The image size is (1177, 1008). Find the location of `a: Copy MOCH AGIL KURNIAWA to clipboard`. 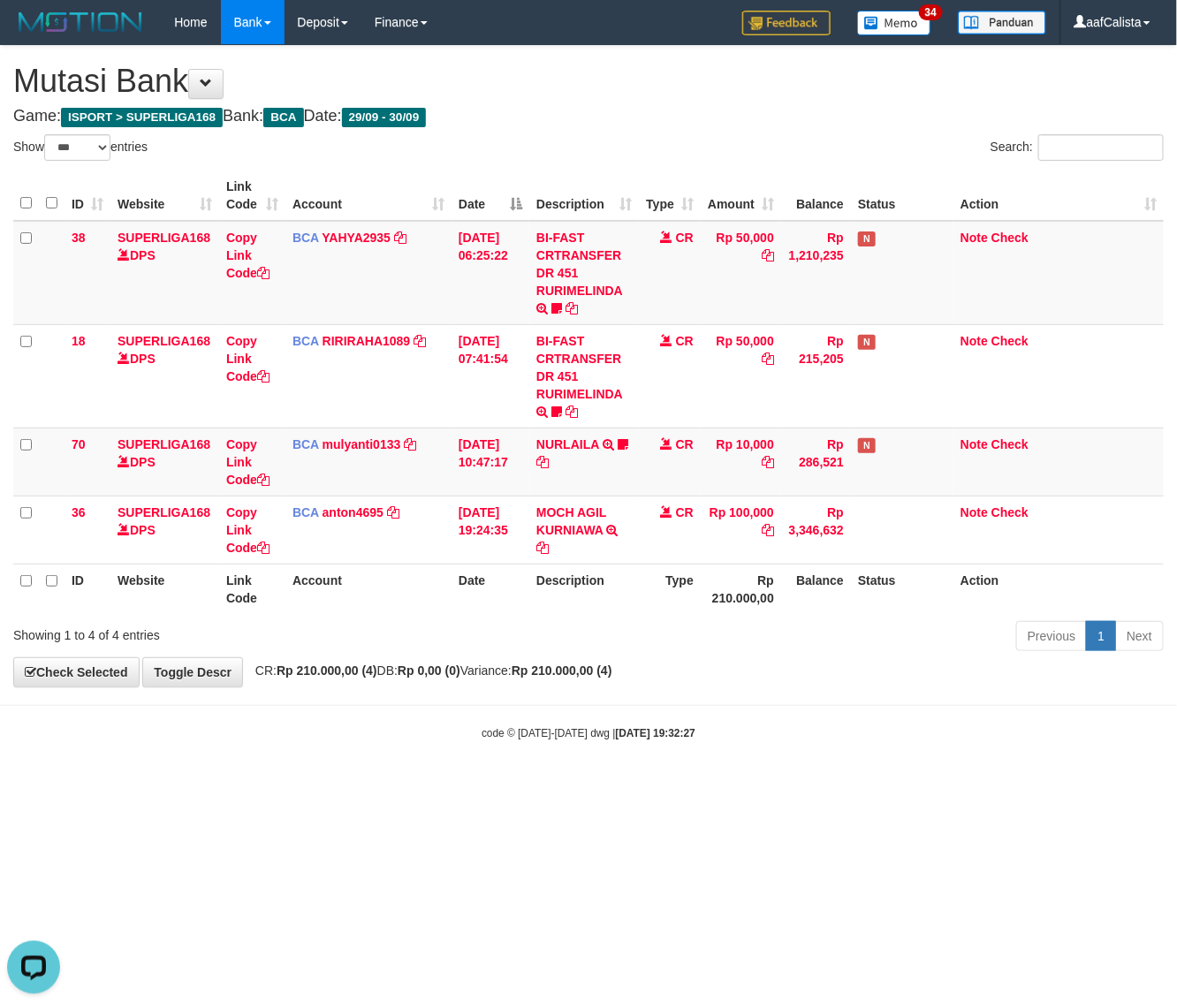

a: Copy MOCH AGIL KURNIAWA to clipboard is located at coordinates (542, 548).